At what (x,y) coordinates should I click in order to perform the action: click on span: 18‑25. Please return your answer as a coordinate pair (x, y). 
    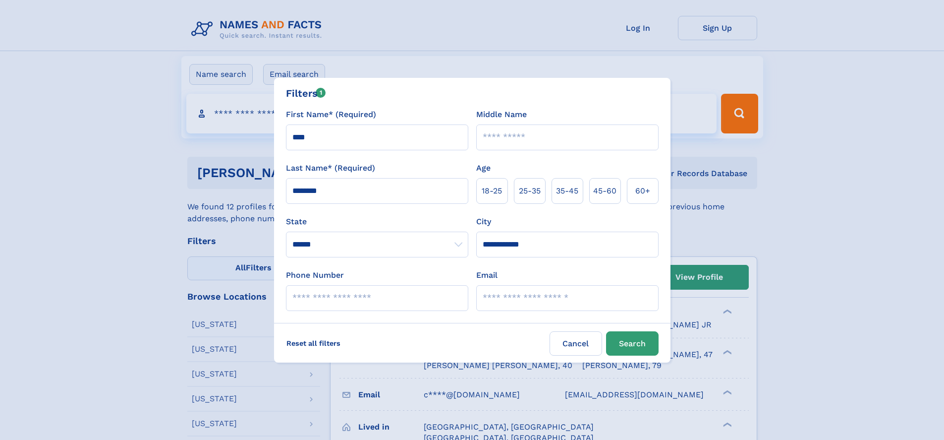
    Looking at the image, I should click on (492, 191).